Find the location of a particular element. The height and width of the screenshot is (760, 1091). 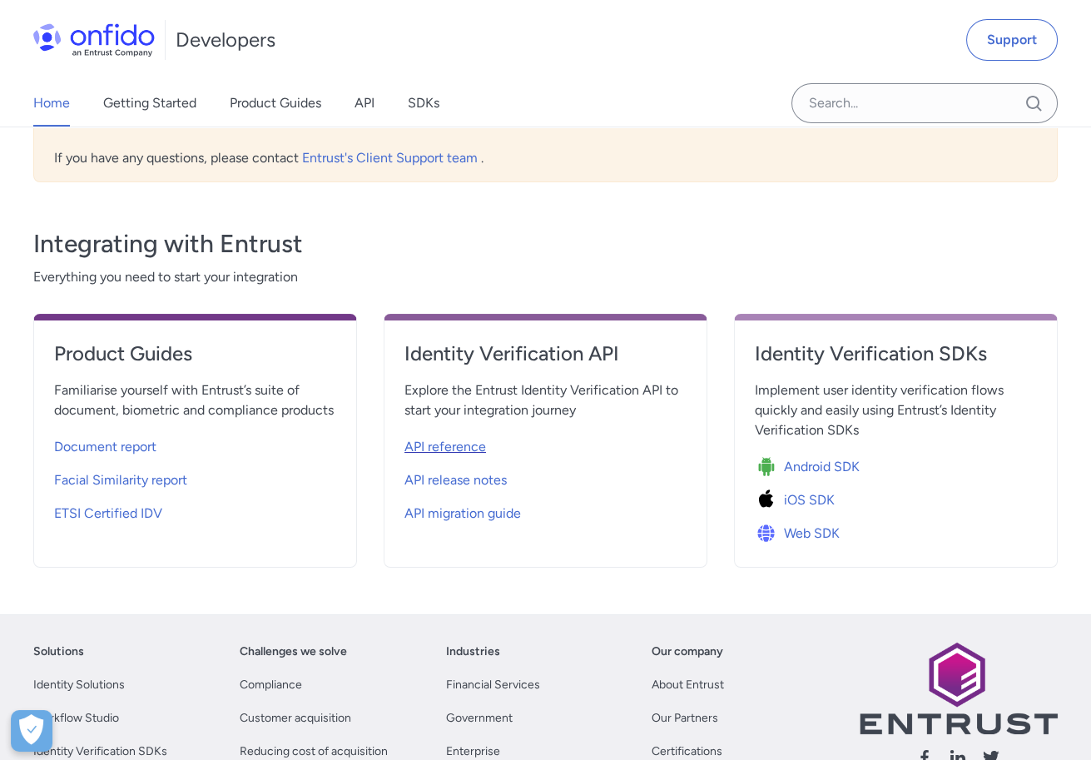

a: Document report is located at coordinates (195, 444).